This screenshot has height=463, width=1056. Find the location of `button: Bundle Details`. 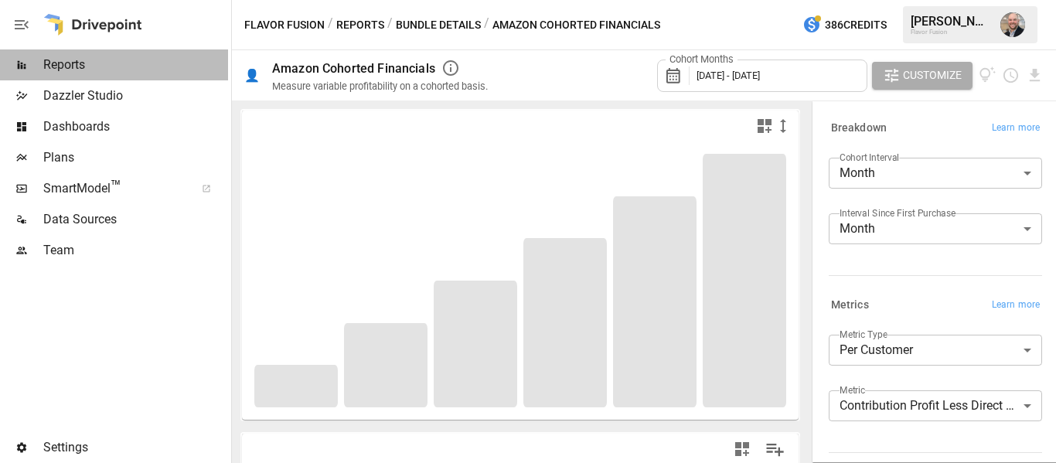

button: Bundle Details is located at coordinates (438, 25).